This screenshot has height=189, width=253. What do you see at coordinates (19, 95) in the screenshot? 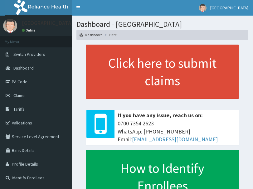
I see `span: Claims` at bounding box center [19, 95].